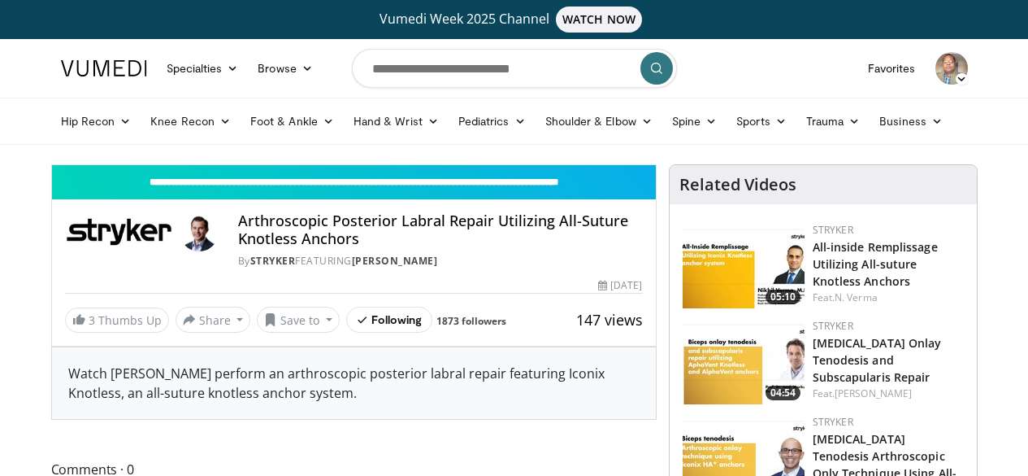  Describe the element at coordinates (92, 319) in the screenshot. I see `span: 3` at that location.